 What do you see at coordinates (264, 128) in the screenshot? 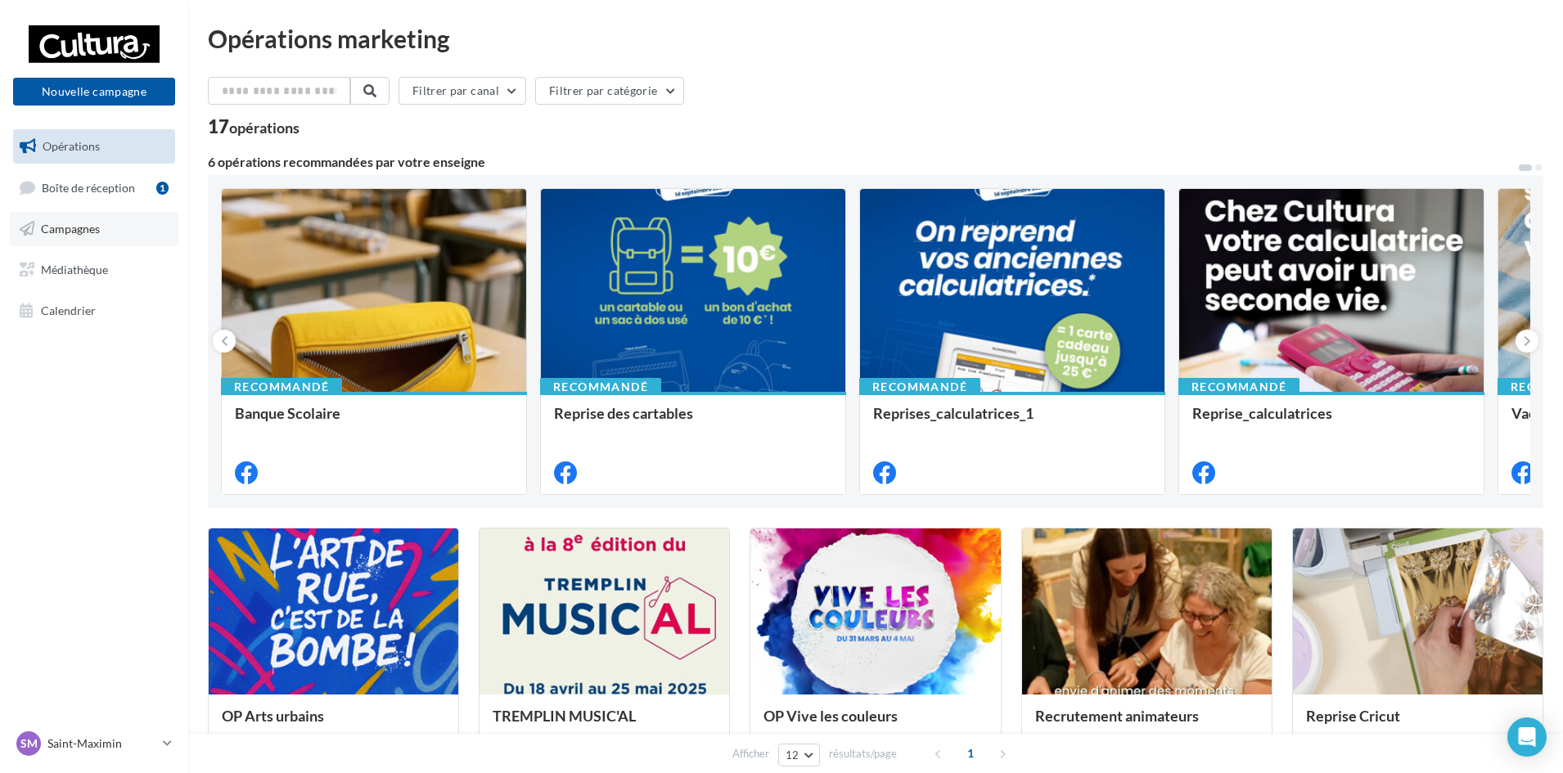
I see `div: opérations` at bounding box center [264, 128].